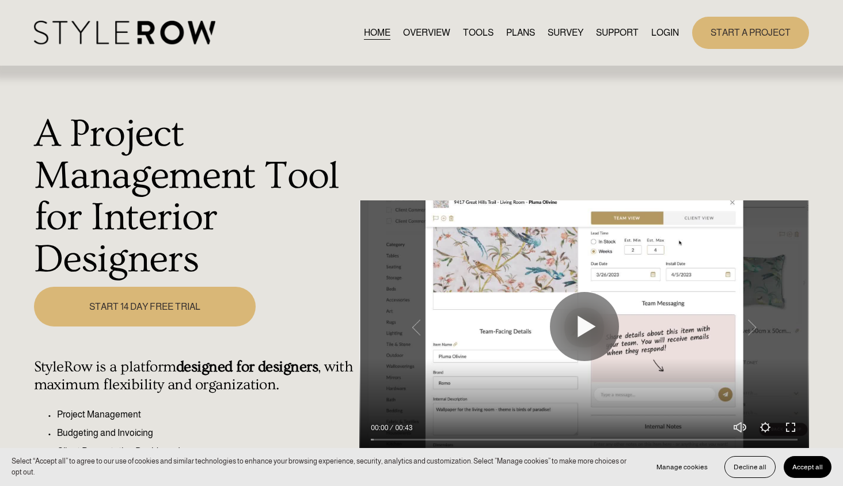  Describe the element at coordinates (205, 415) in the screenshot. I see `p: Project Management` at that location.